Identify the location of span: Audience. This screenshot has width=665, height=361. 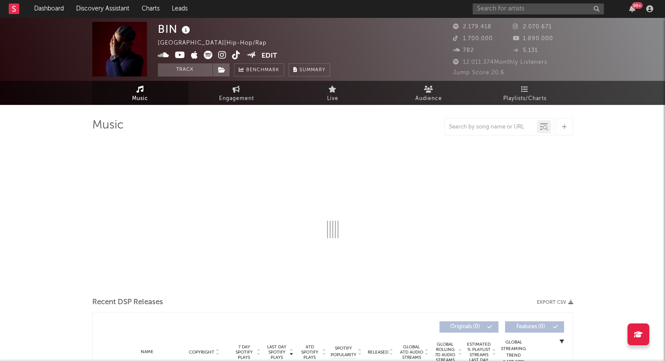
(429, 99).